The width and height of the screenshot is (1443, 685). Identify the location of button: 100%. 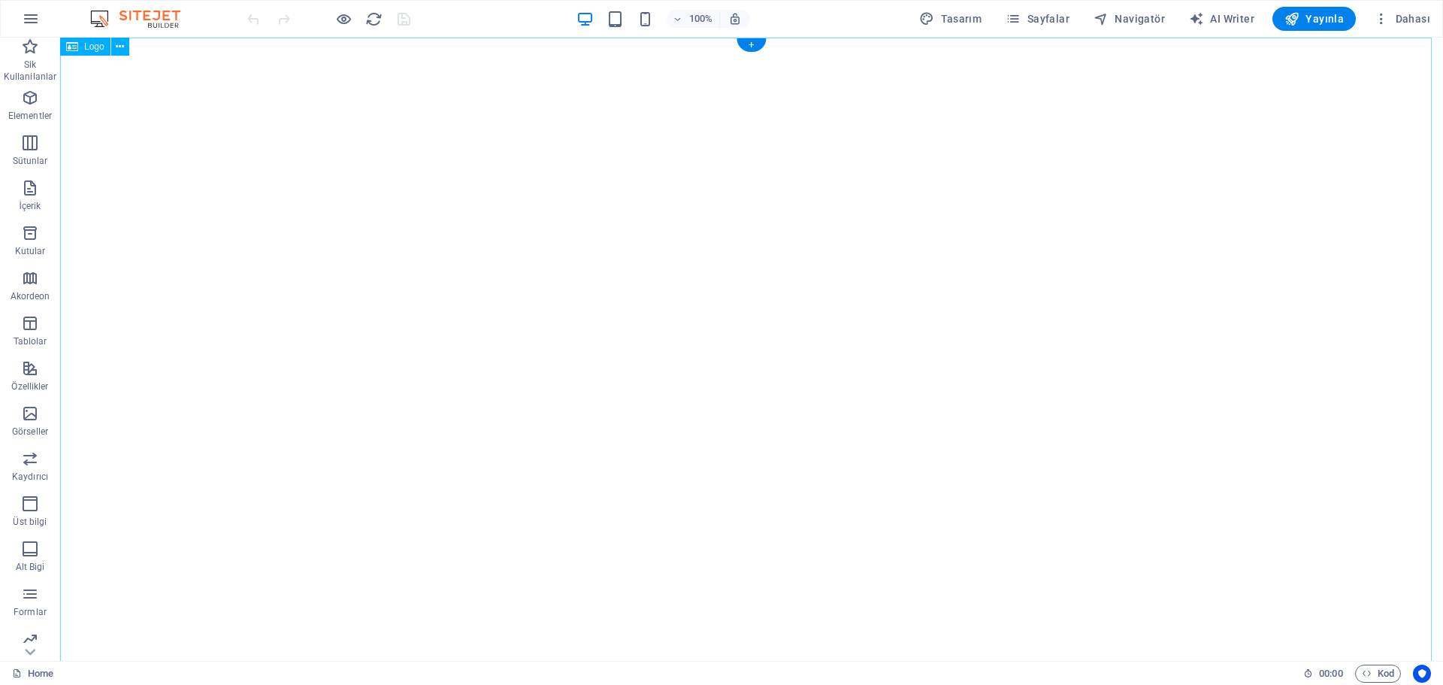
(693, 19).